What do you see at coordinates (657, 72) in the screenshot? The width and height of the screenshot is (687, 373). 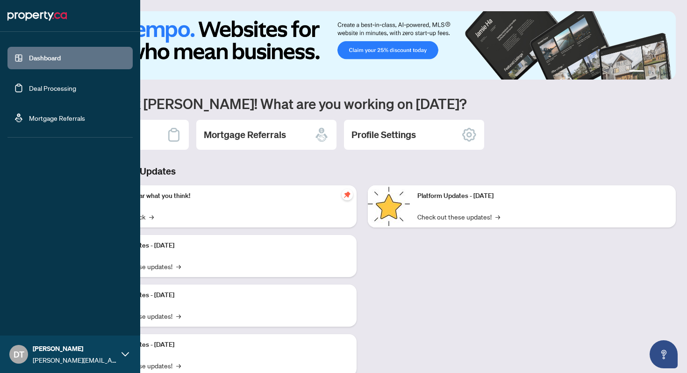 I see `button: 3` at bounding box center [657, 72].